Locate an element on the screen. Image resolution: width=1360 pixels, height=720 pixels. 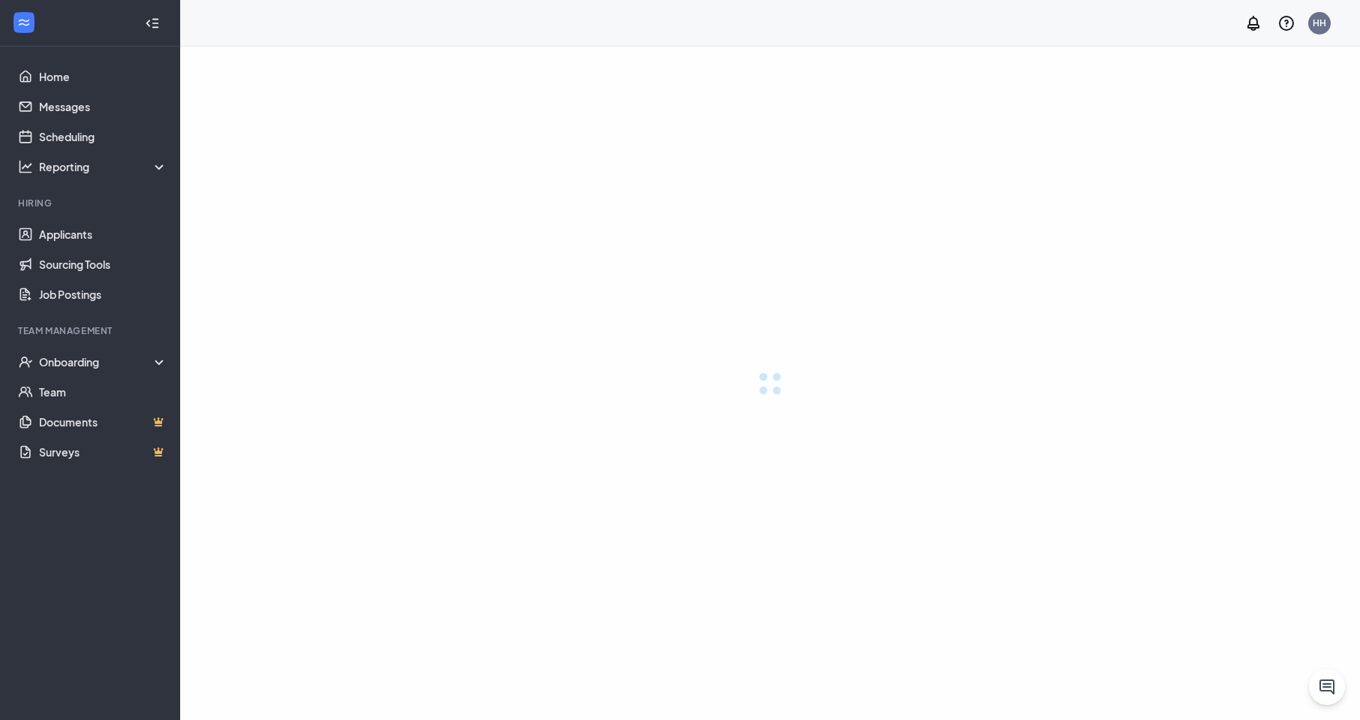
a: Applicants is located at coordinates (103, 234).